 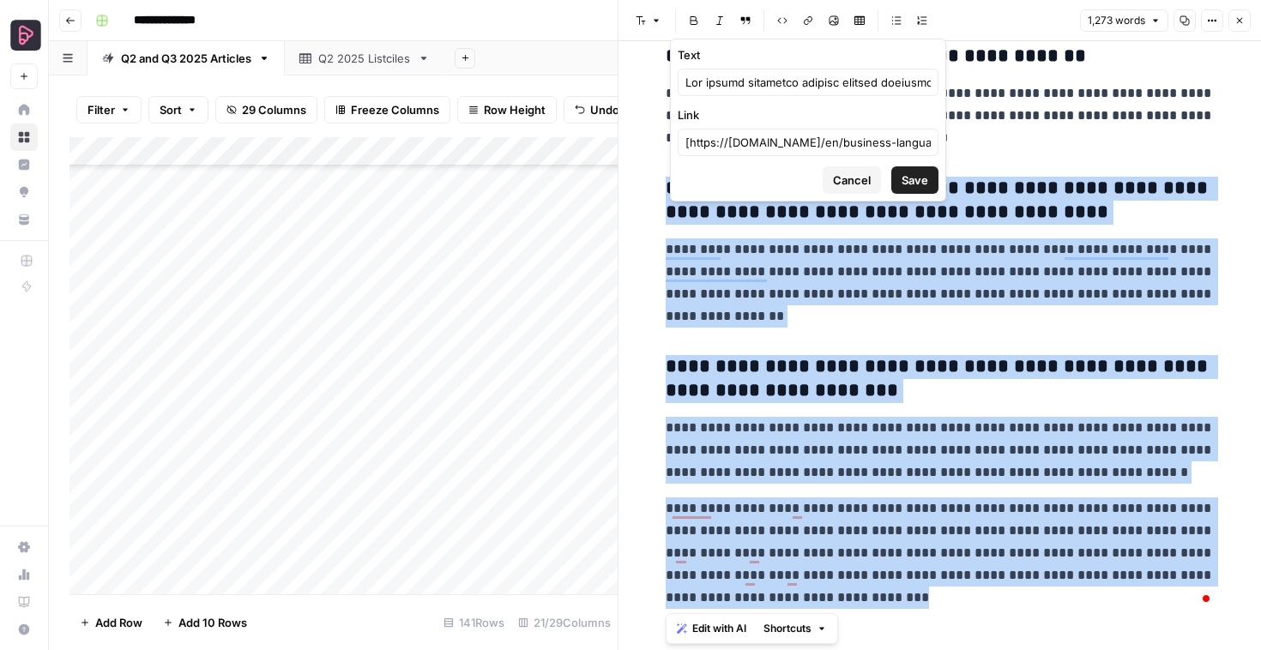 I want to click on a: Insights, so click(x=24, y=165).